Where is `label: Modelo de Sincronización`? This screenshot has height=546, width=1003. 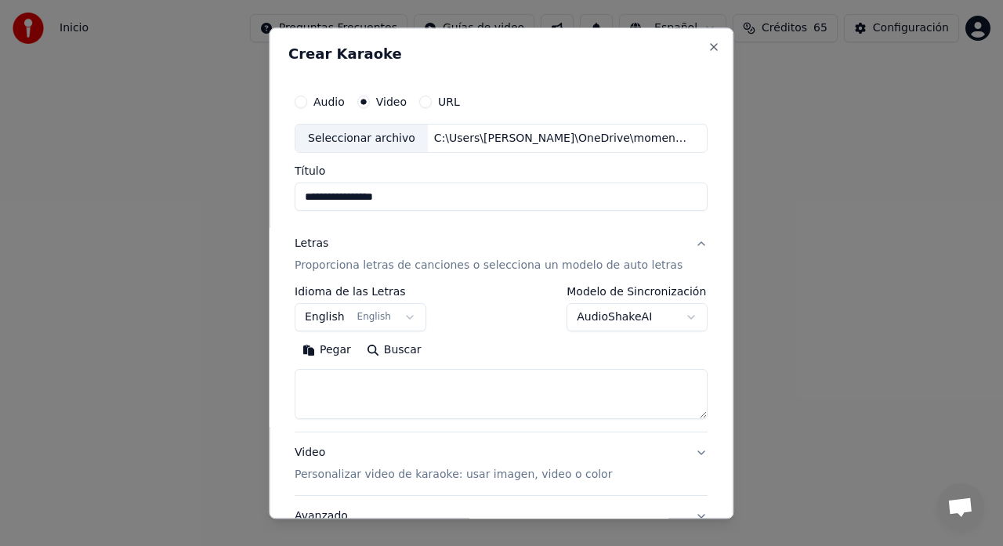
label: Modelo de Sincronización is located at coordinates (638, 292).